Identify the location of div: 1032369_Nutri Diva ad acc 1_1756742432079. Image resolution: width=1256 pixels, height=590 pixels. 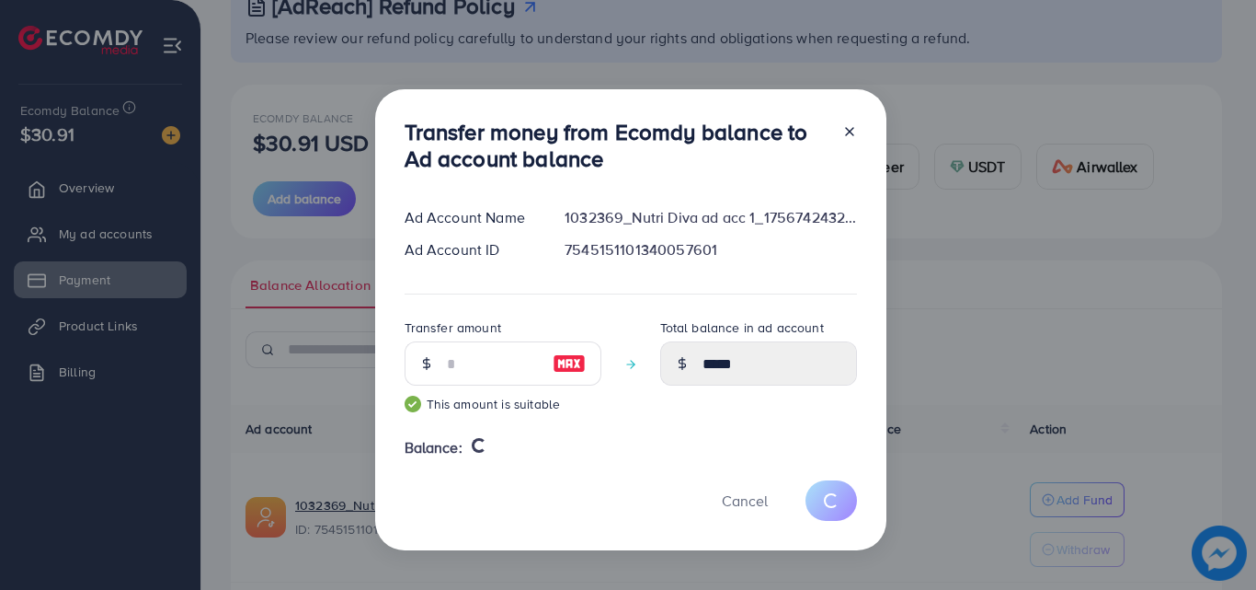
(710, 217).